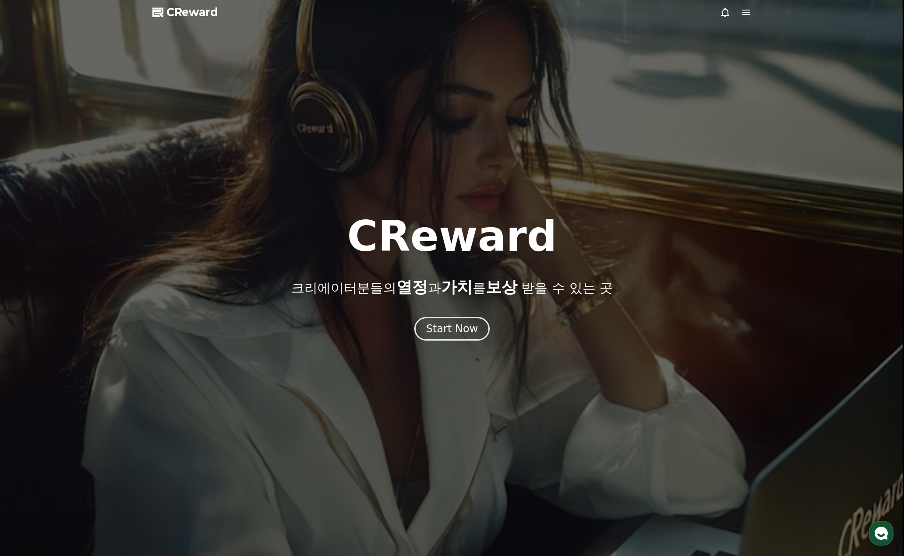 The height and width of the screenshot is (556, 904). What do you see at coordinates (185, 12) in the screenshot?
I see `a: CReward` at bounding box center [185, 12].